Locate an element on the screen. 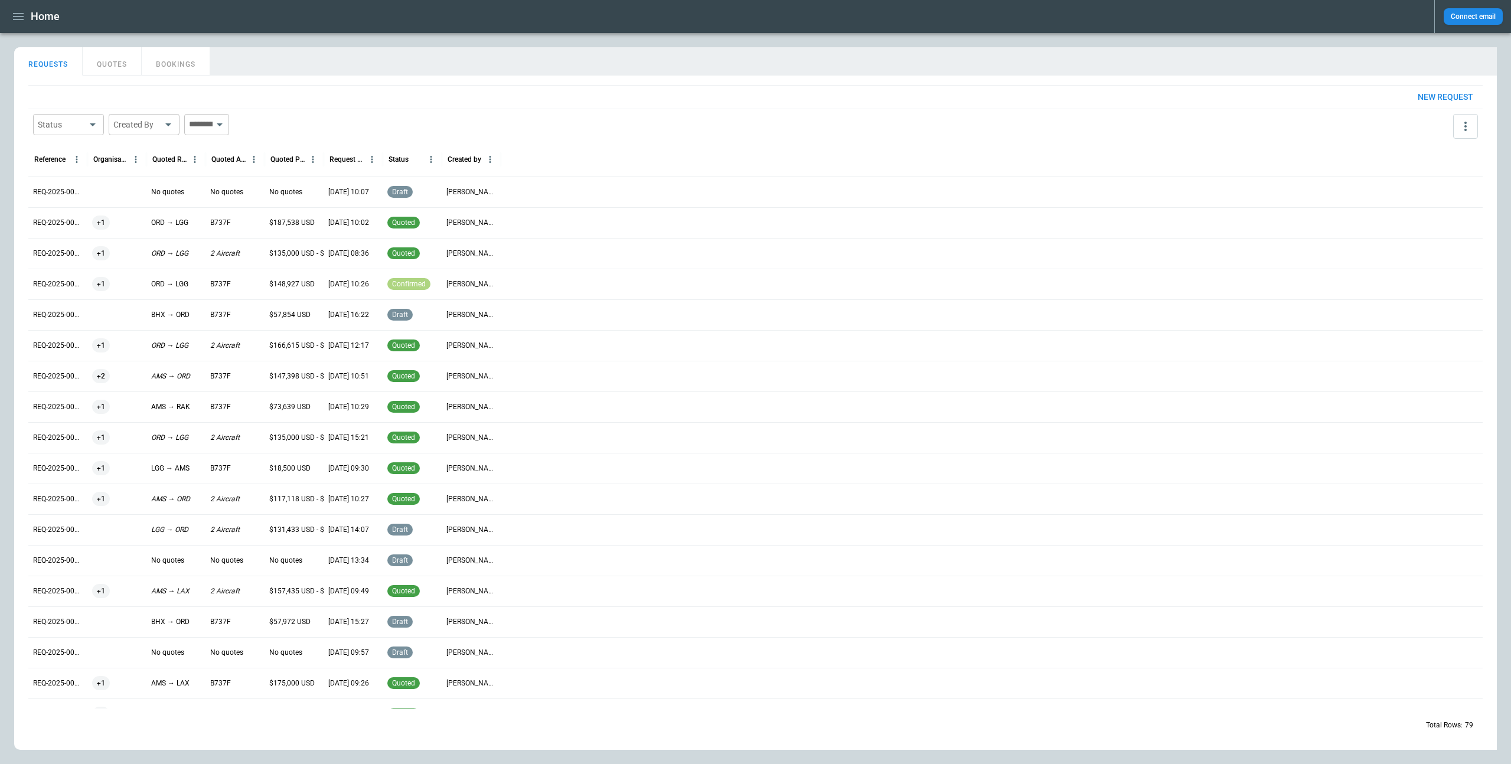  div: Request Created At (UTC) is located at coordinates (347, 159).